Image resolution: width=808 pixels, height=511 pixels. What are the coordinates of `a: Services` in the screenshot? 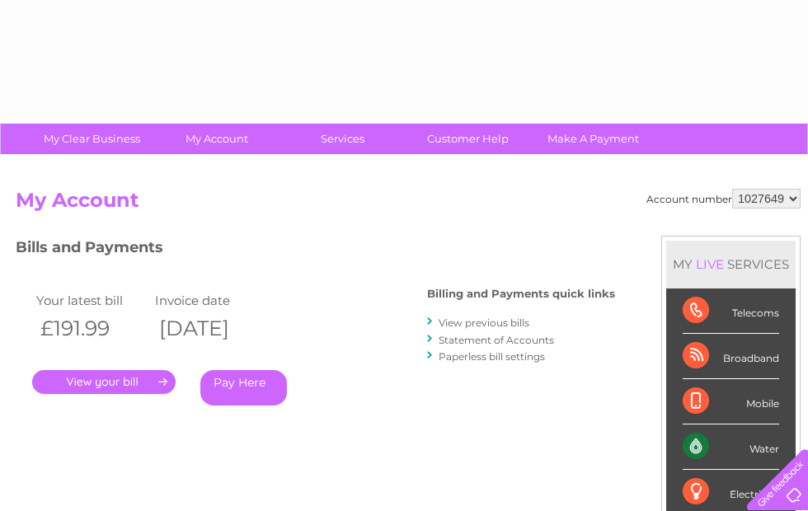 It's located at (342, 138).